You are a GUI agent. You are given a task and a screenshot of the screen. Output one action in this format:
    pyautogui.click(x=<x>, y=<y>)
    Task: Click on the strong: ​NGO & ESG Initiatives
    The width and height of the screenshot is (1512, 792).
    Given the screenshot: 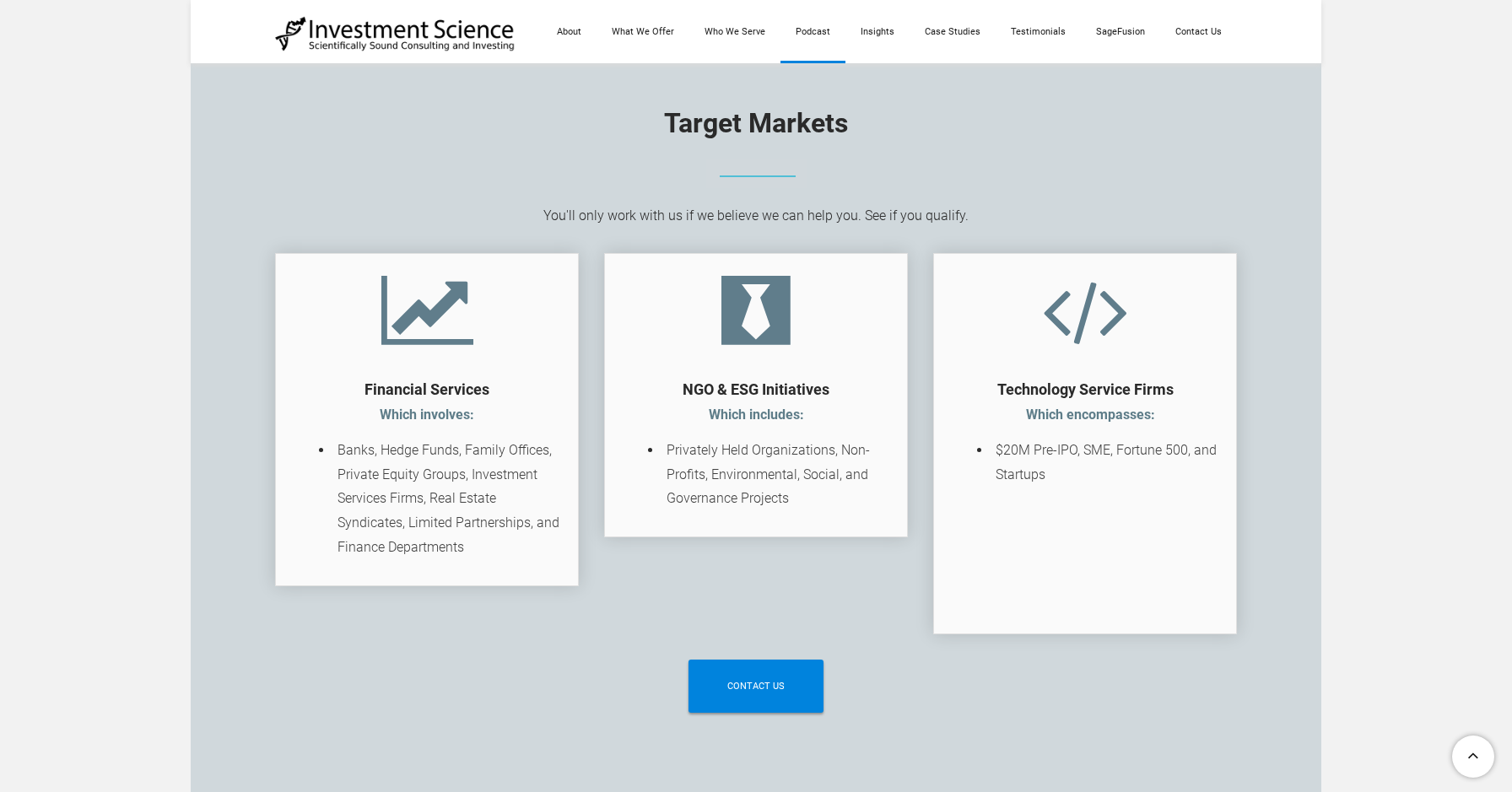 What is the action you would take?
    pyautogui.click(x=756, y=389)
    